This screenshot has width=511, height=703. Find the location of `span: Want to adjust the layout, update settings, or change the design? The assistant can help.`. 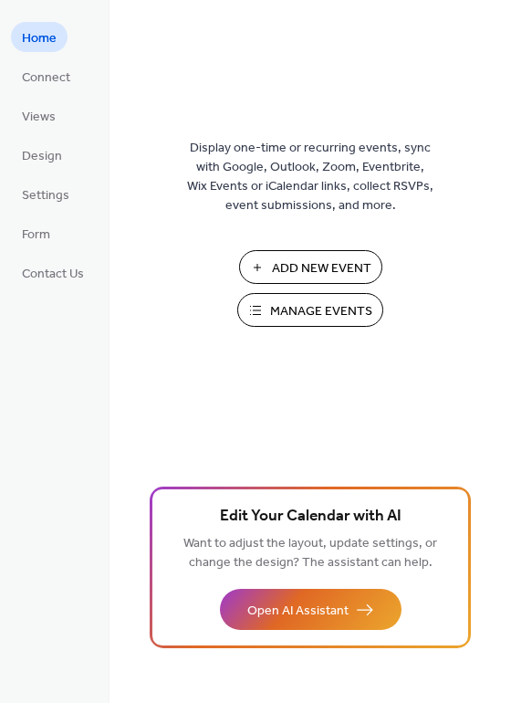

span: Want to adjust the layout, update settings, or change the design? The assistant can help. is located at coordinates (311, 553).